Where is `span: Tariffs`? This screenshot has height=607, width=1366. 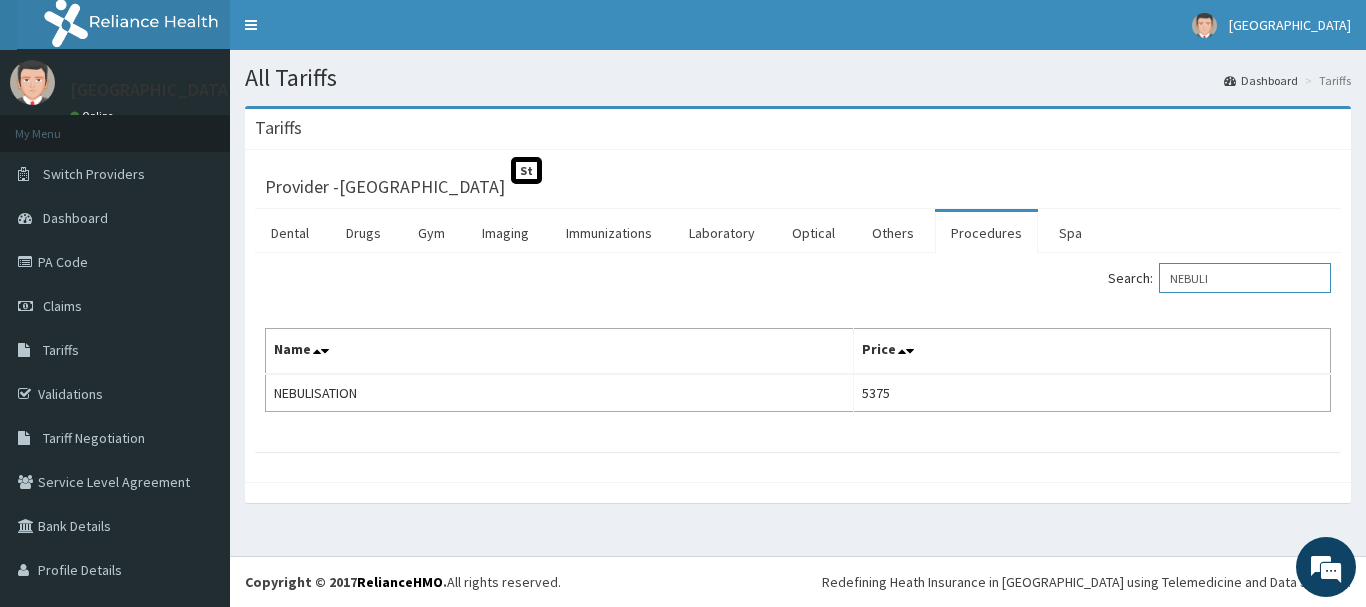 span: Tariffs is located at coordinates (61, 350).